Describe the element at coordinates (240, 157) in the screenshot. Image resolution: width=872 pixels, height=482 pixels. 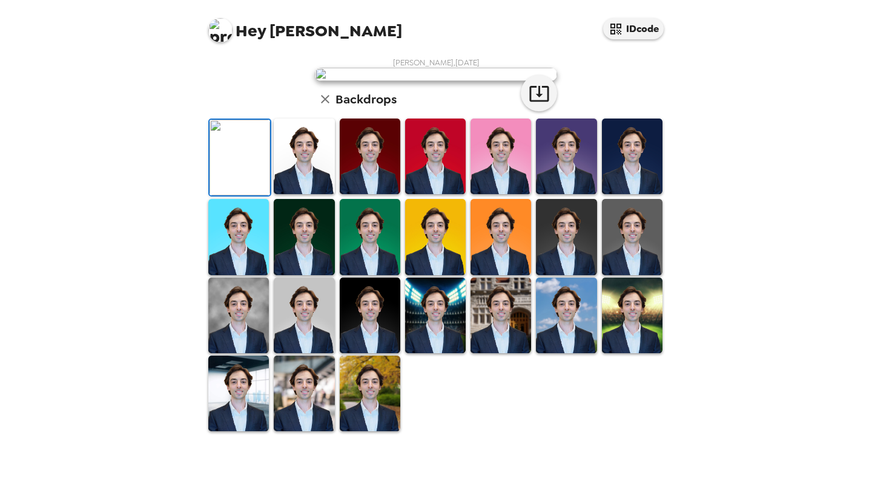
I see `img: Original` at that location.